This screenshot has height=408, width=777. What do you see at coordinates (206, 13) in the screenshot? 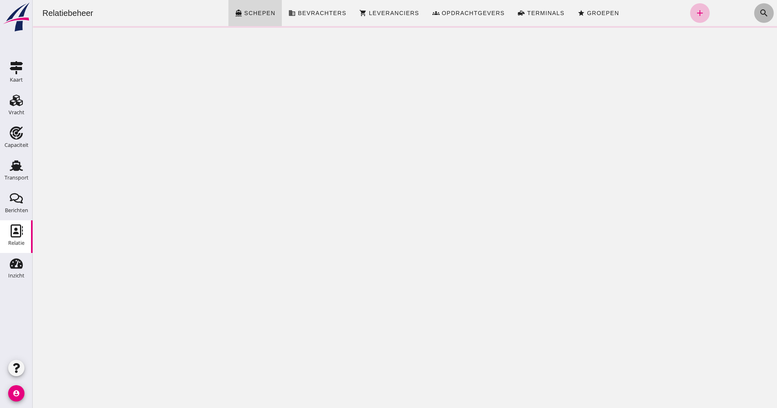
I see `i: directions_boat` at bounding box center [206, 13].